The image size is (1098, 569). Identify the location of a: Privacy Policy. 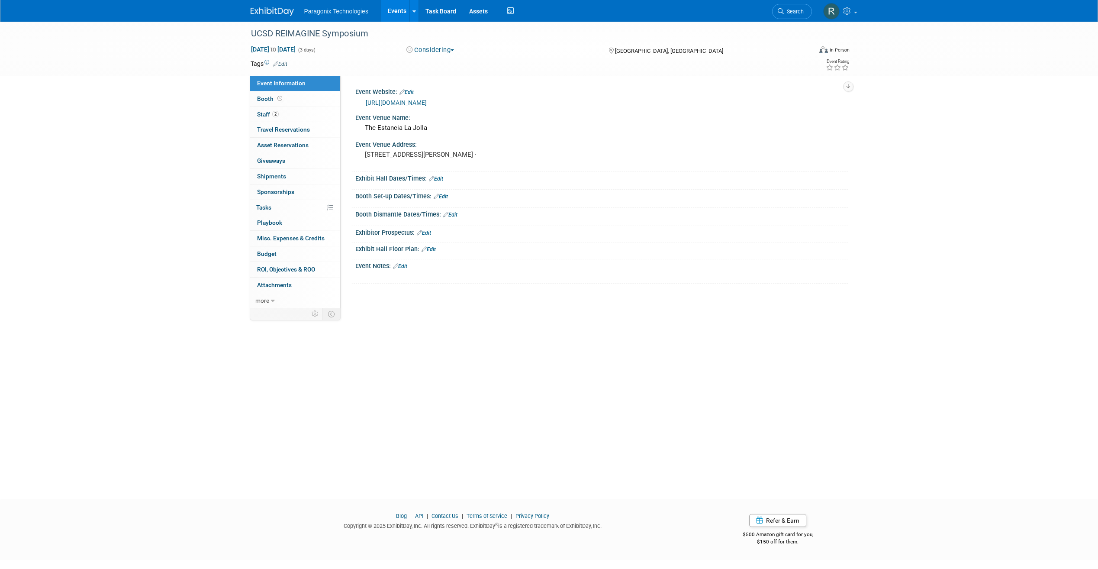
(532, 515).